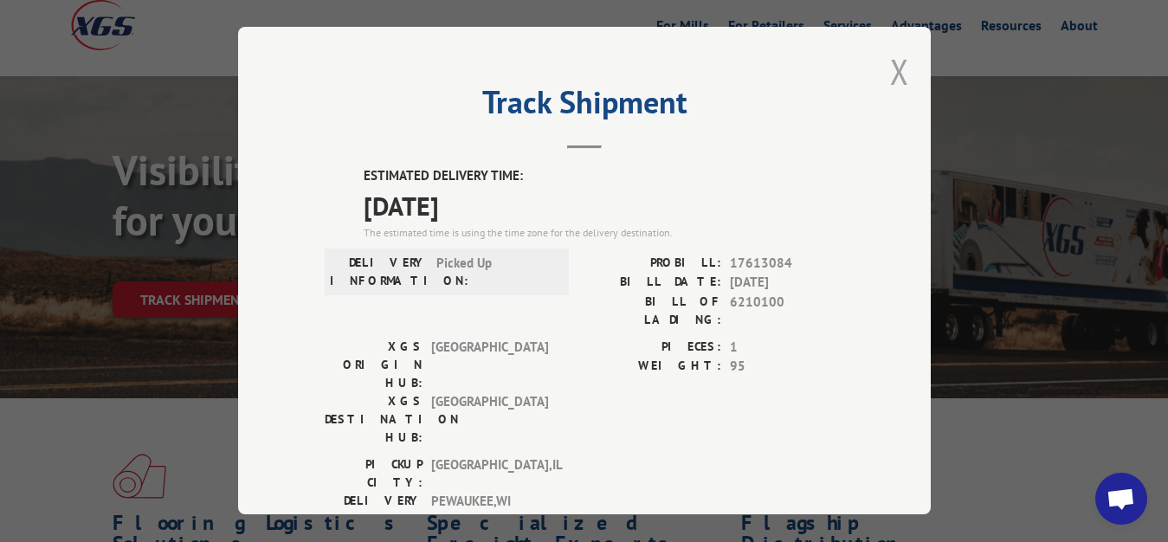 This screenshot has width=1168, height=542. Describe the element at coordinates (495, 272) in the screenshot. I see `span: Picked Up` at that location.